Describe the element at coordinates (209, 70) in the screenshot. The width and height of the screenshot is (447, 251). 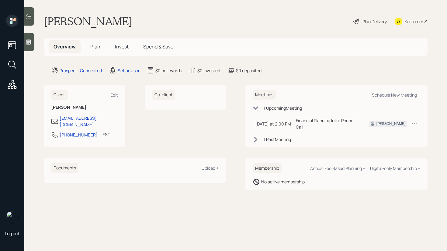
I see `div: $0 invested` at that location.